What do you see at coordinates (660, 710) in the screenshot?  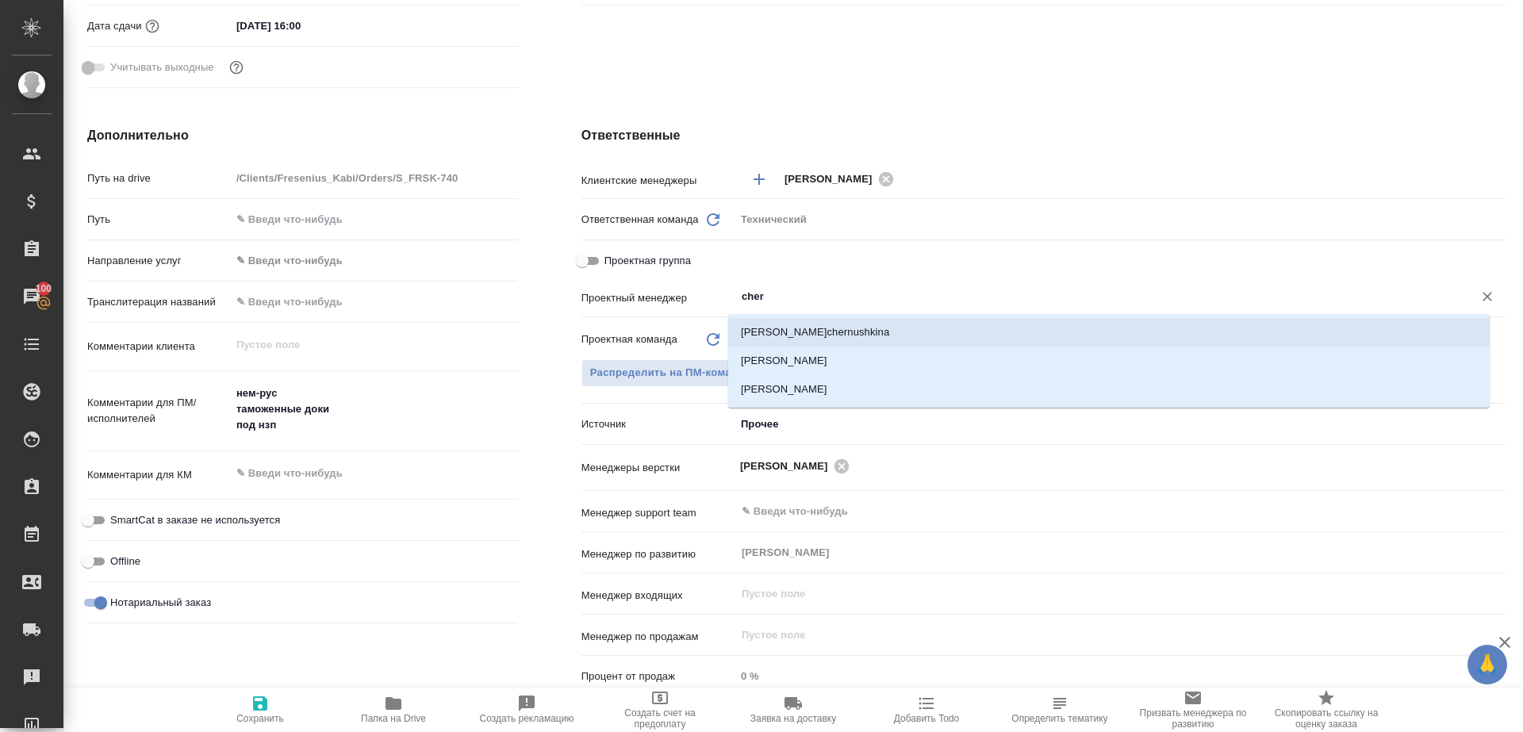 I see `button: Создать счет на предоплату` at bounding box center [660, 710].